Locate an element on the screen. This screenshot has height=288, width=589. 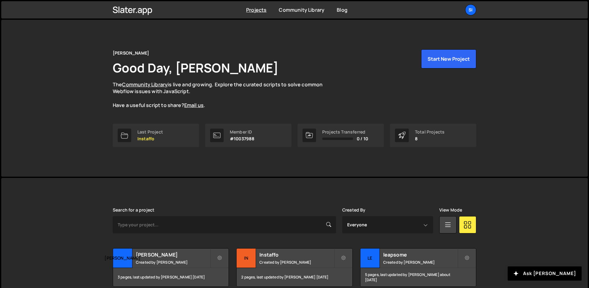
p: Instaffo is located at coordinates (150, 139).